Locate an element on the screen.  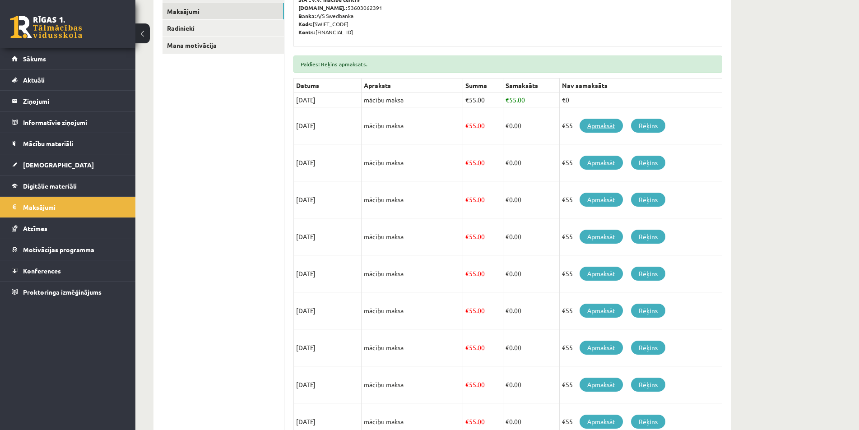
th: Nav samaksāts is located at coordinates (640, 86).